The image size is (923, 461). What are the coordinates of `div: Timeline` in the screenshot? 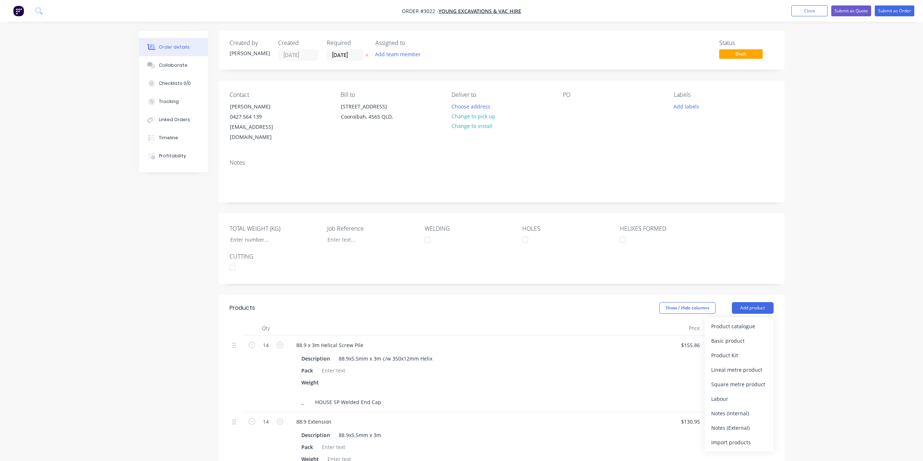 It's located at (168, 138).